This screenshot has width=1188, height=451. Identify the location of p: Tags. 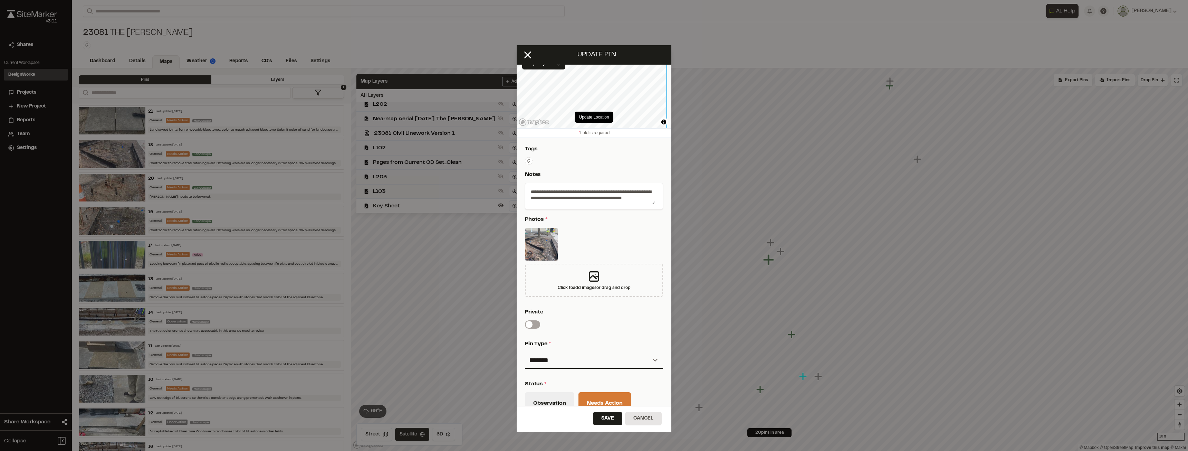
(593, 149).